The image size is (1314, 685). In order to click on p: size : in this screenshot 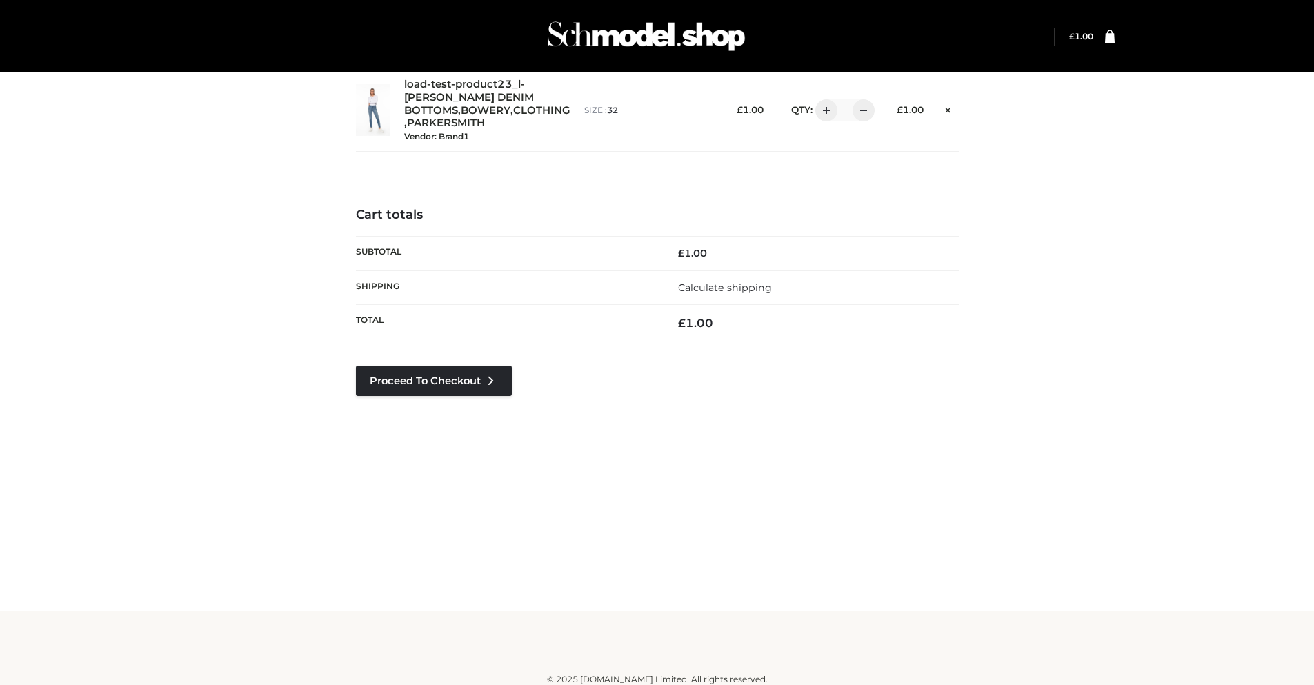, I will do `click(646, 110)`.